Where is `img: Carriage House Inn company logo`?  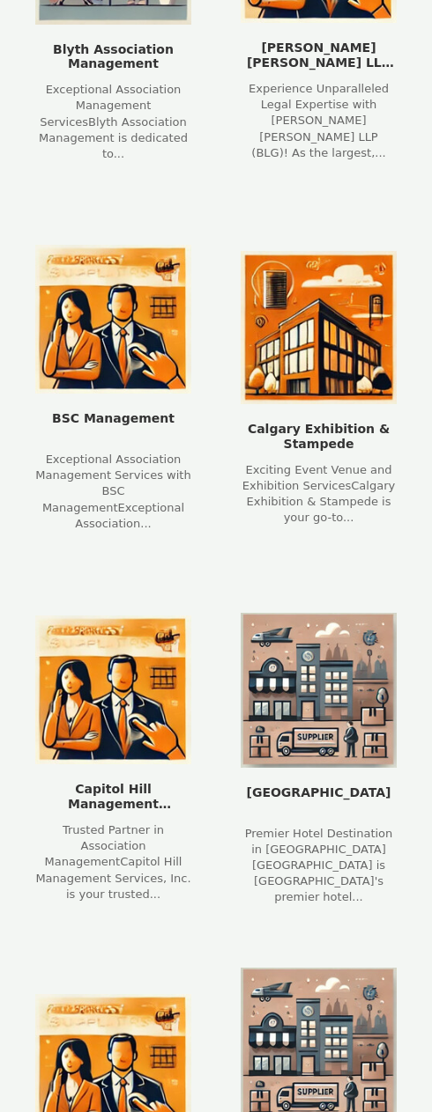
img: Carriage House Inn company logo is located at coordinates (318, 690).